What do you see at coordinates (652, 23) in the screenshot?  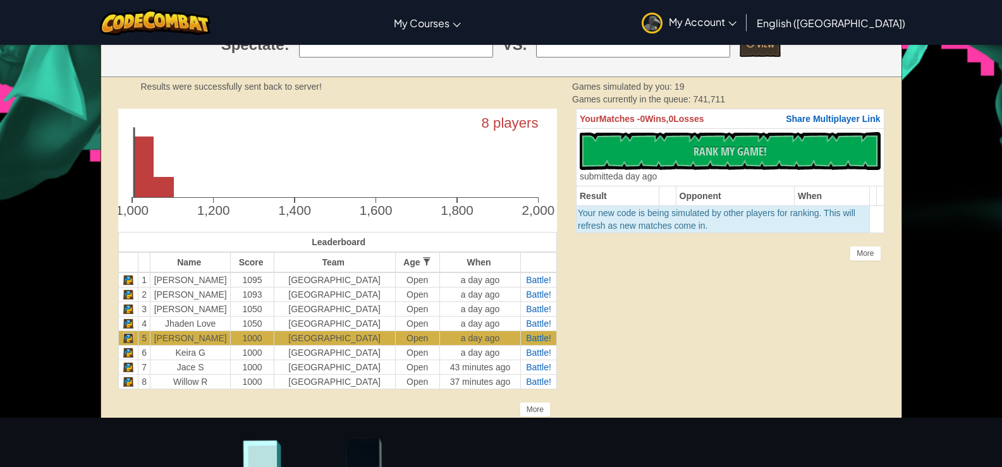 I see `img: avatar` at bounding box center [652, 23].